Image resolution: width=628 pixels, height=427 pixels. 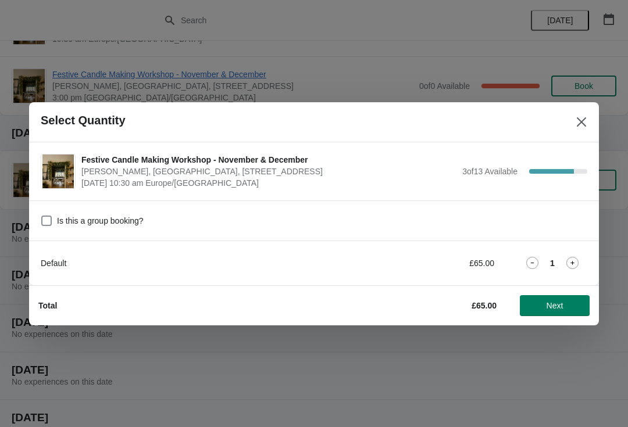 What do you see at coordinates (552, 263) in the screenshot?
I see `strong: 1` at bounding box center [552, 263].